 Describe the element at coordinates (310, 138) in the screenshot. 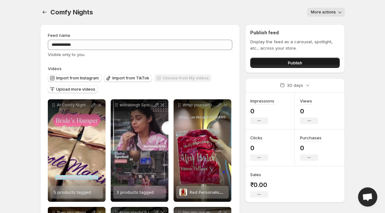

I see `h3: Purchases` at that location.